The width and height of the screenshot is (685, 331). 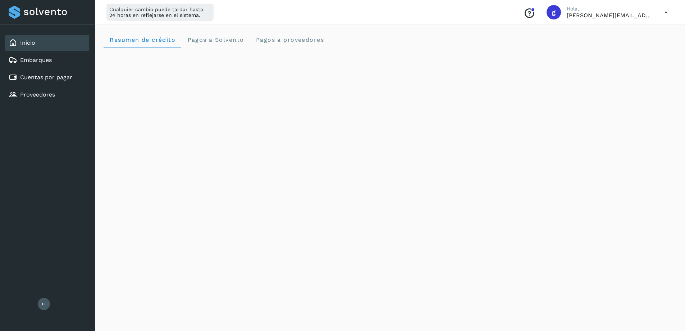 I want to click on div: Cualquier cambio puede tardar hasta 24 horas en reflejarse en el sistema., so click(x=160, y=12).